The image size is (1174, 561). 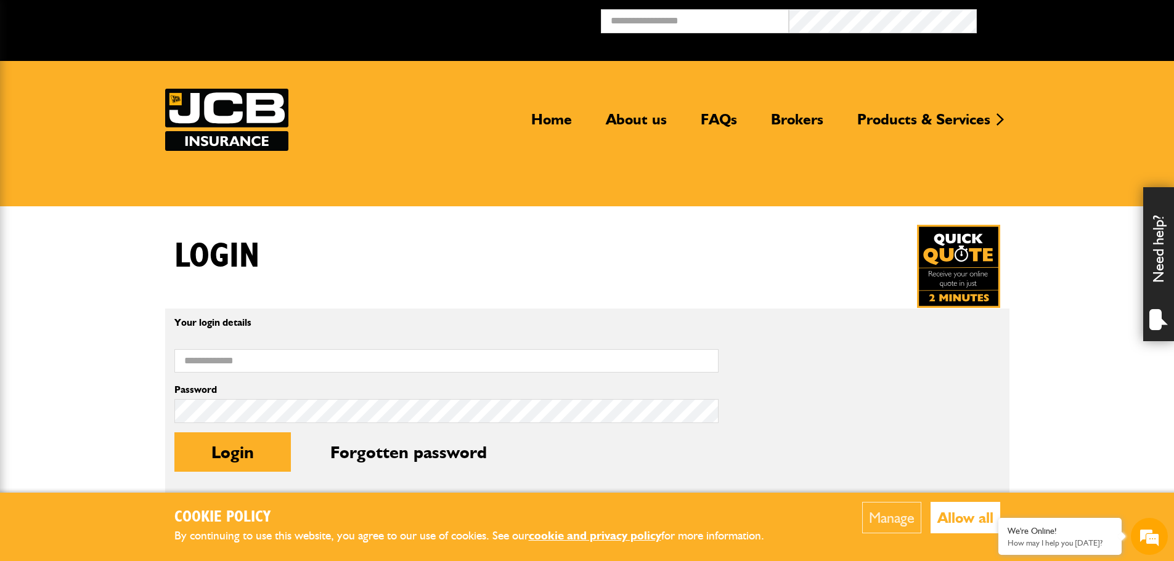 I want to click on button: Broker Login, so click(x=1070, y=18).